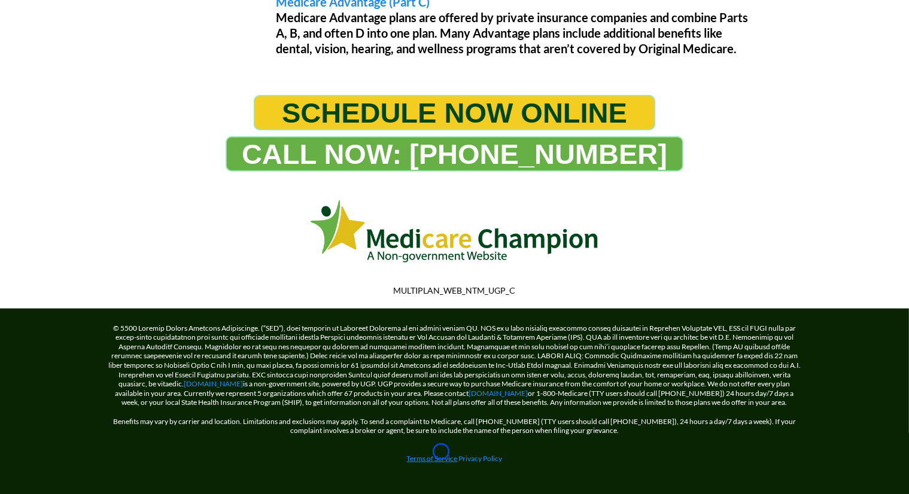 This screenshot has width=909, height=494. I want to click on p: Benefits may vary by carrier and location. Limitations and exclusions may apply. To send a compla..., so click(455, 421).